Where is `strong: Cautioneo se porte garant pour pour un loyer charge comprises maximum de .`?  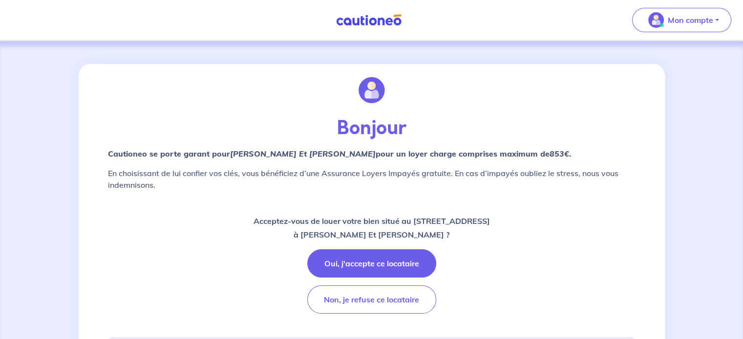 strong: Cautioneo se porte garant pour pour un loyer charge comprises maximum de . is located at coordinates (339, 154).